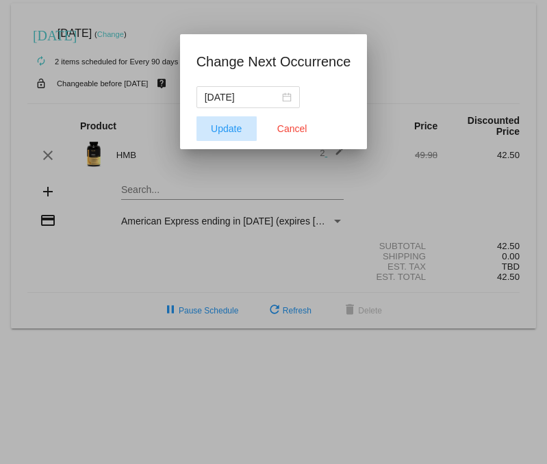 This screenshot has height=464, width=547. Describe the element at coordinates (293, 129) in the screenshot. I see `span: Cancel` at that location.